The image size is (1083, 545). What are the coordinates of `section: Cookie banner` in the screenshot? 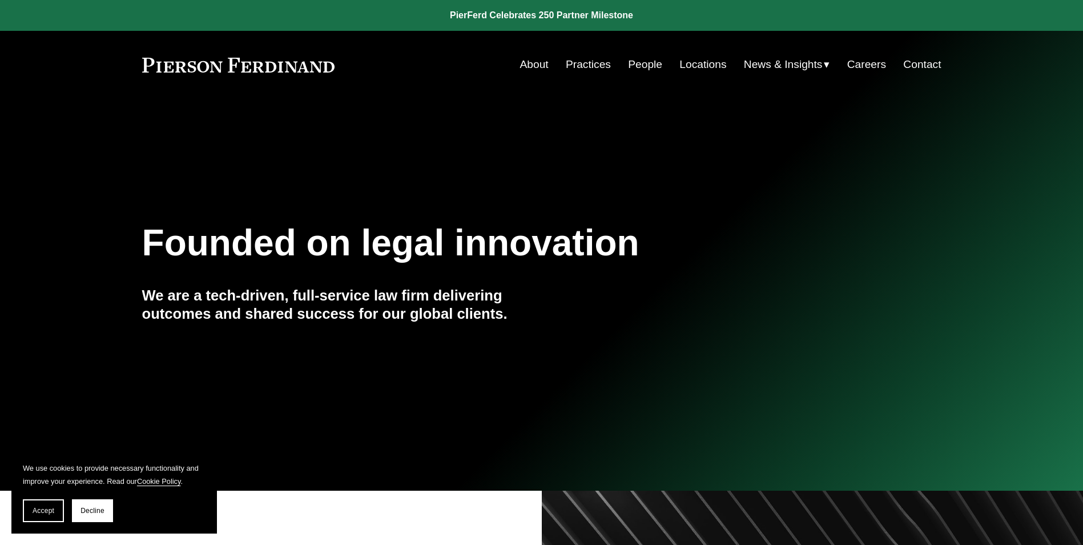 It's located at (114, 492).